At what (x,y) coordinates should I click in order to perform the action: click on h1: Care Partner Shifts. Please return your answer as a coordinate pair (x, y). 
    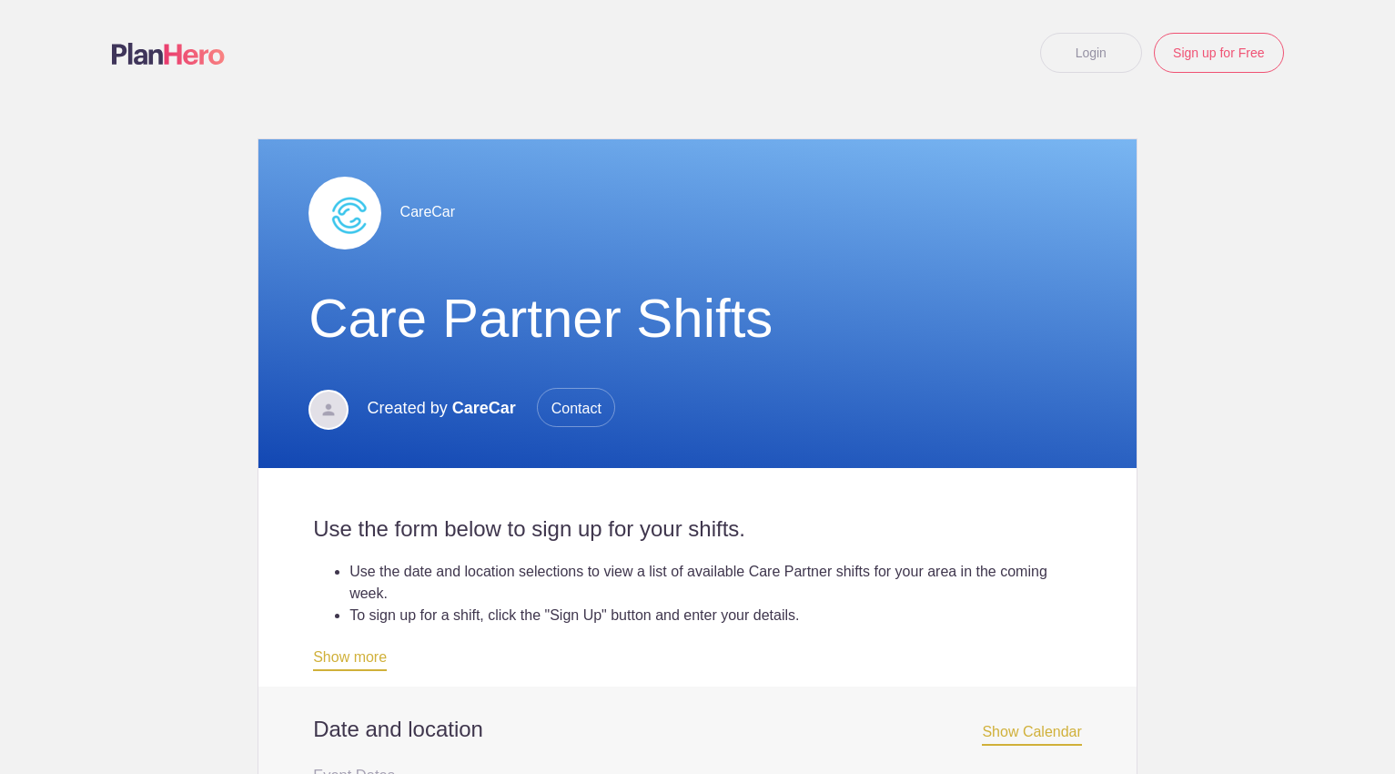
    Looking at the image, I should click on (697, 319).